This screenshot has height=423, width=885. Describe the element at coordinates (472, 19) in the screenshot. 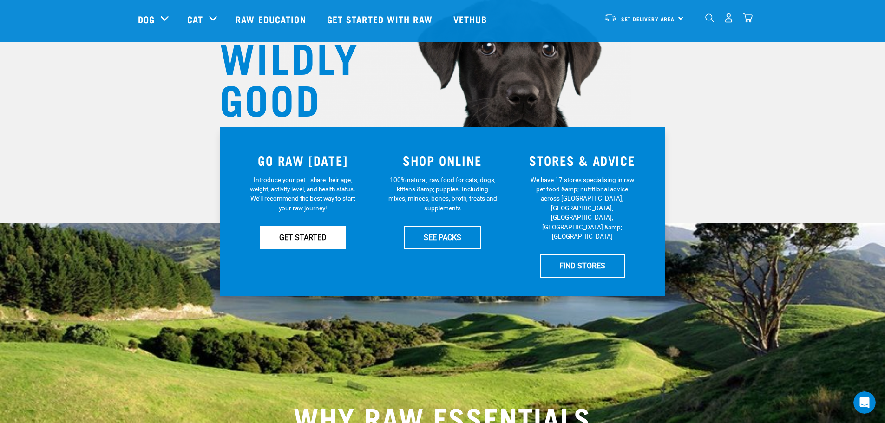

I see `a: Vethub` at that location.